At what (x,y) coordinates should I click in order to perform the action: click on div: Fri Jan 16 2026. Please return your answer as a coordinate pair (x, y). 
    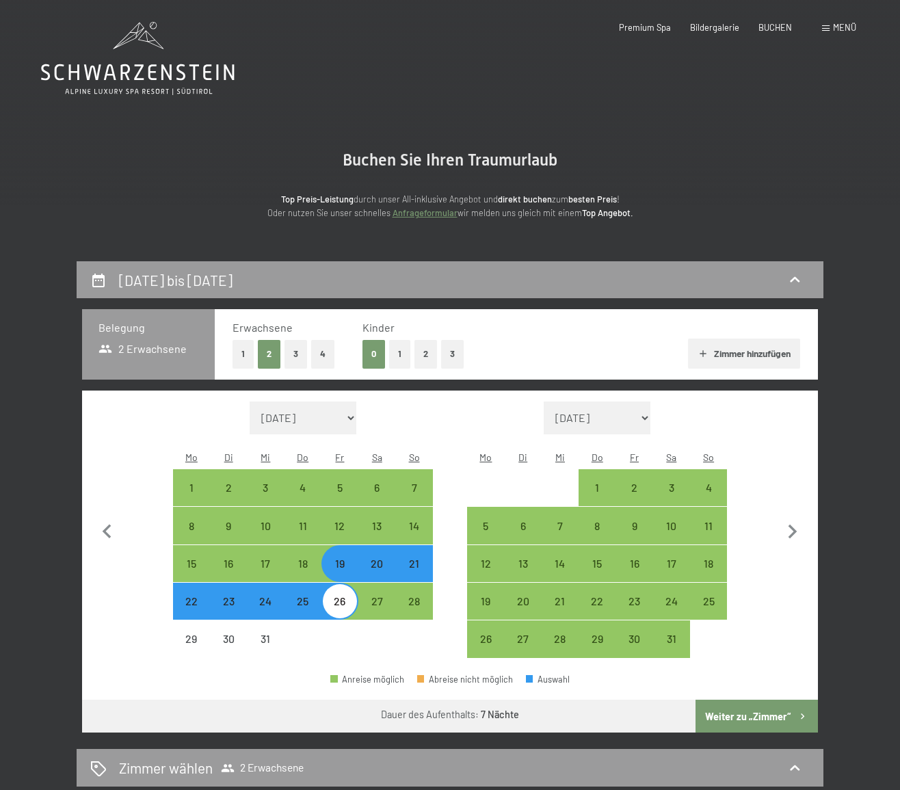
    Looking at the image, I should click on (634, 564).